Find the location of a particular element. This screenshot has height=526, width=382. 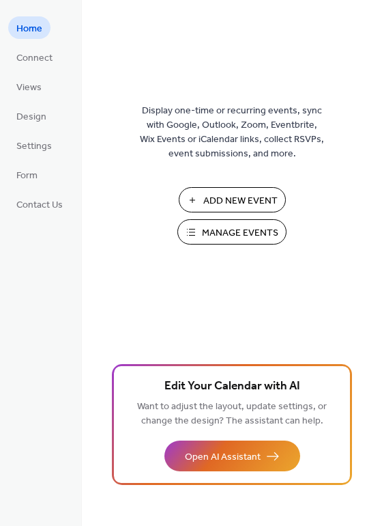

span: Connect is located at coordinates (34, 58).